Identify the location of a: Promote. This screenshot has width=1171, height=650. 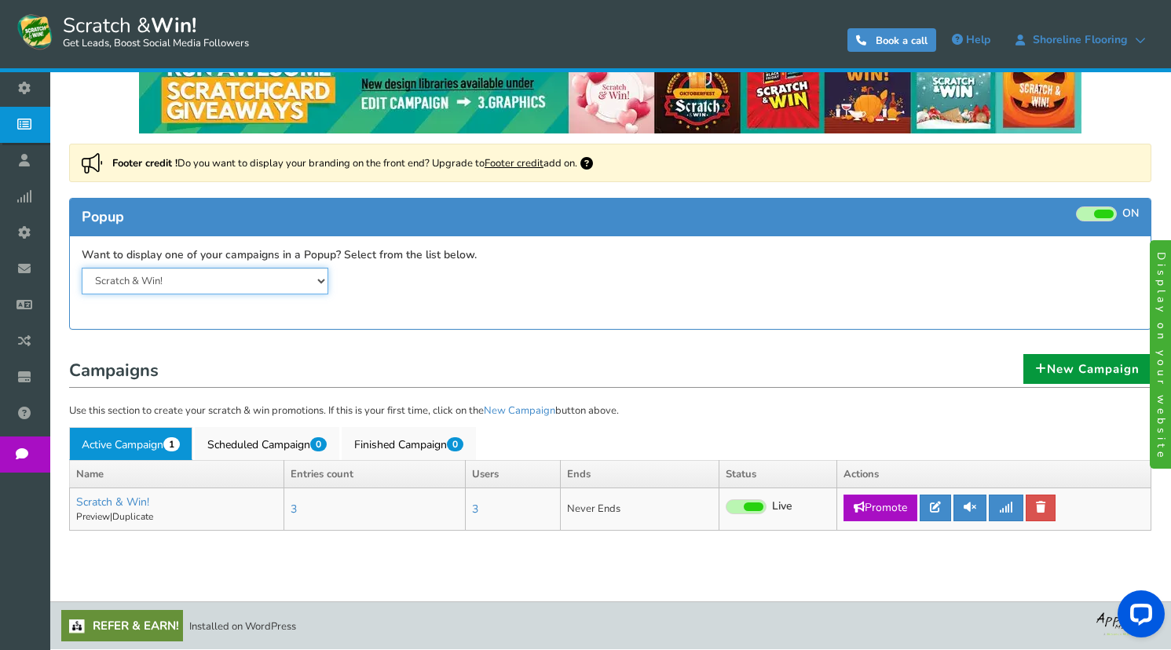
(880, 508).